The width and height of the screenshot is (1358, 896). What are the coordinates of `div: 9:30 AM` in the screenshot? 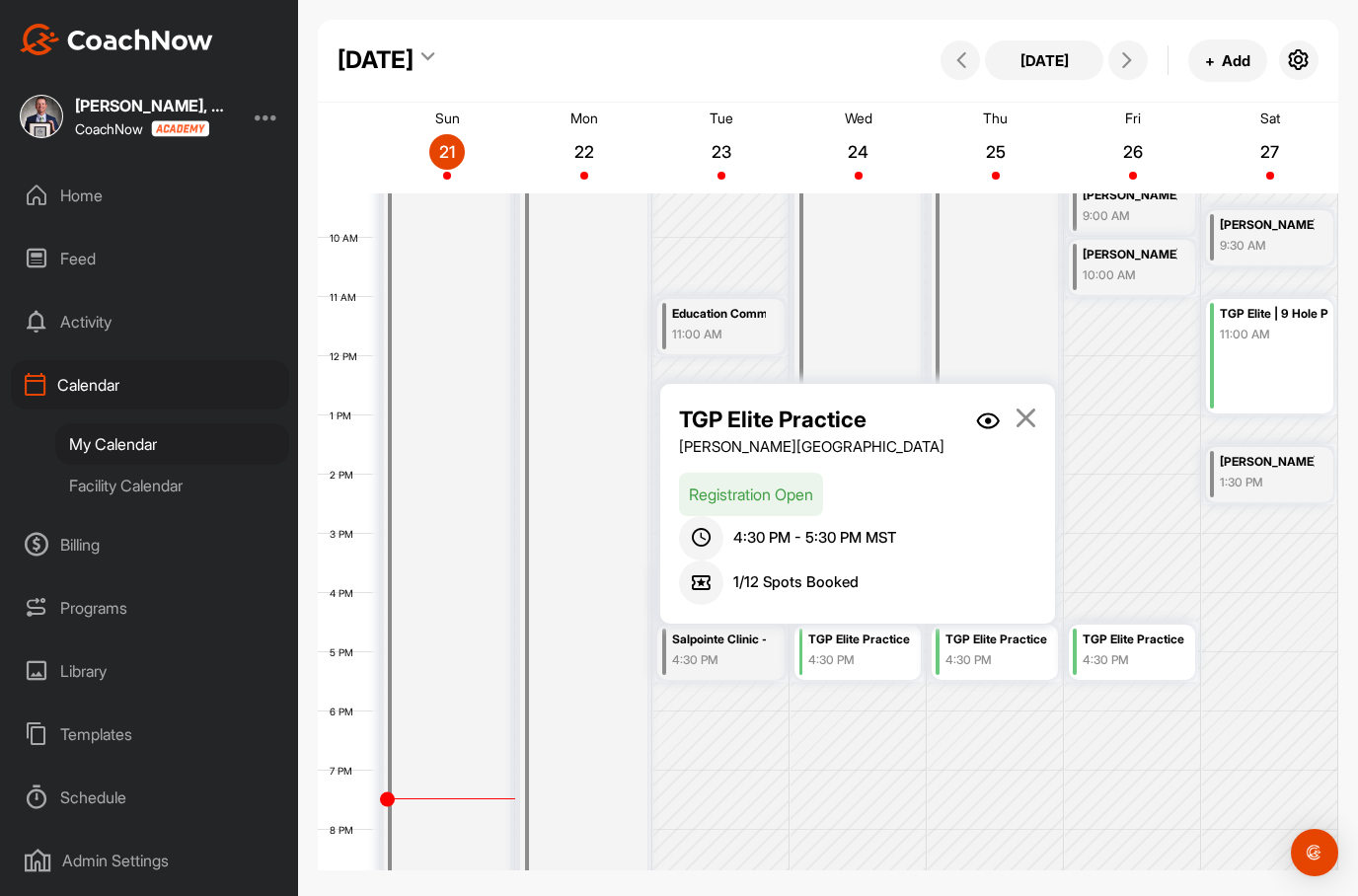 It's located at (1267, 245).